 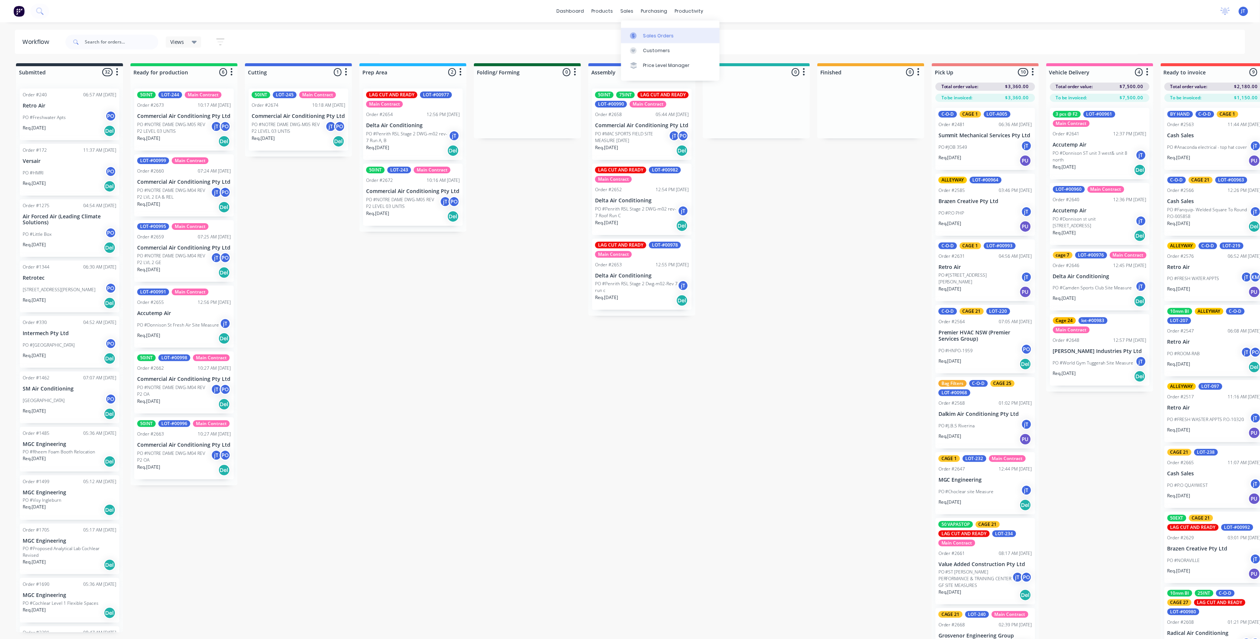 What do you see at coordinates (1232, 180) in the screenshot?
I see `div: LOT-#00963` at bounding box center [1232, 180].